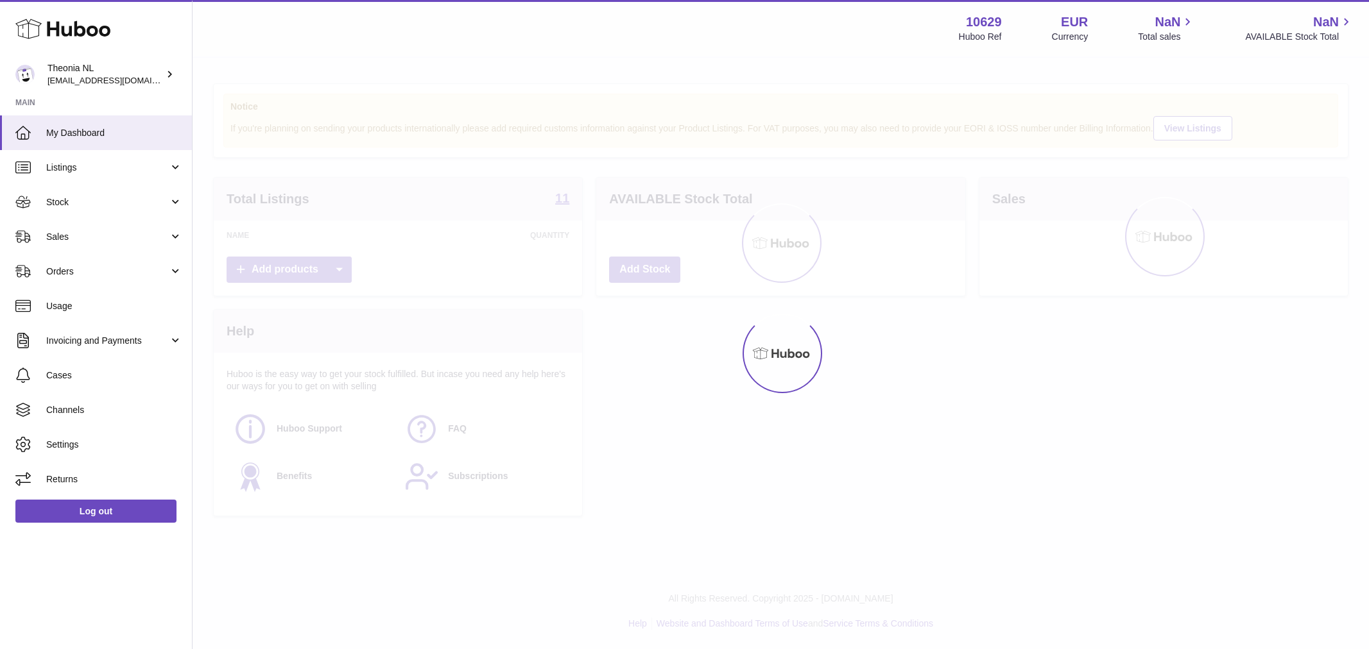 The width and height of the screenshot is (1369, 649). Describe the element at coordinates (1074, 22) in the screenshot. I see `strong: EUR` at that location.